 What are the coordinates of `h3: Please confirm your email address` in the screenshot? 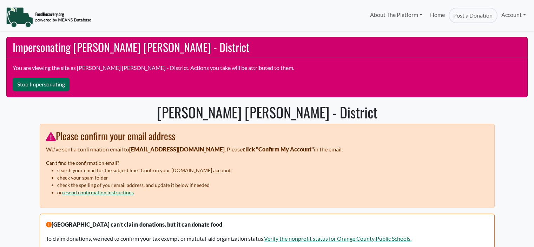 It's located at (267, 136).